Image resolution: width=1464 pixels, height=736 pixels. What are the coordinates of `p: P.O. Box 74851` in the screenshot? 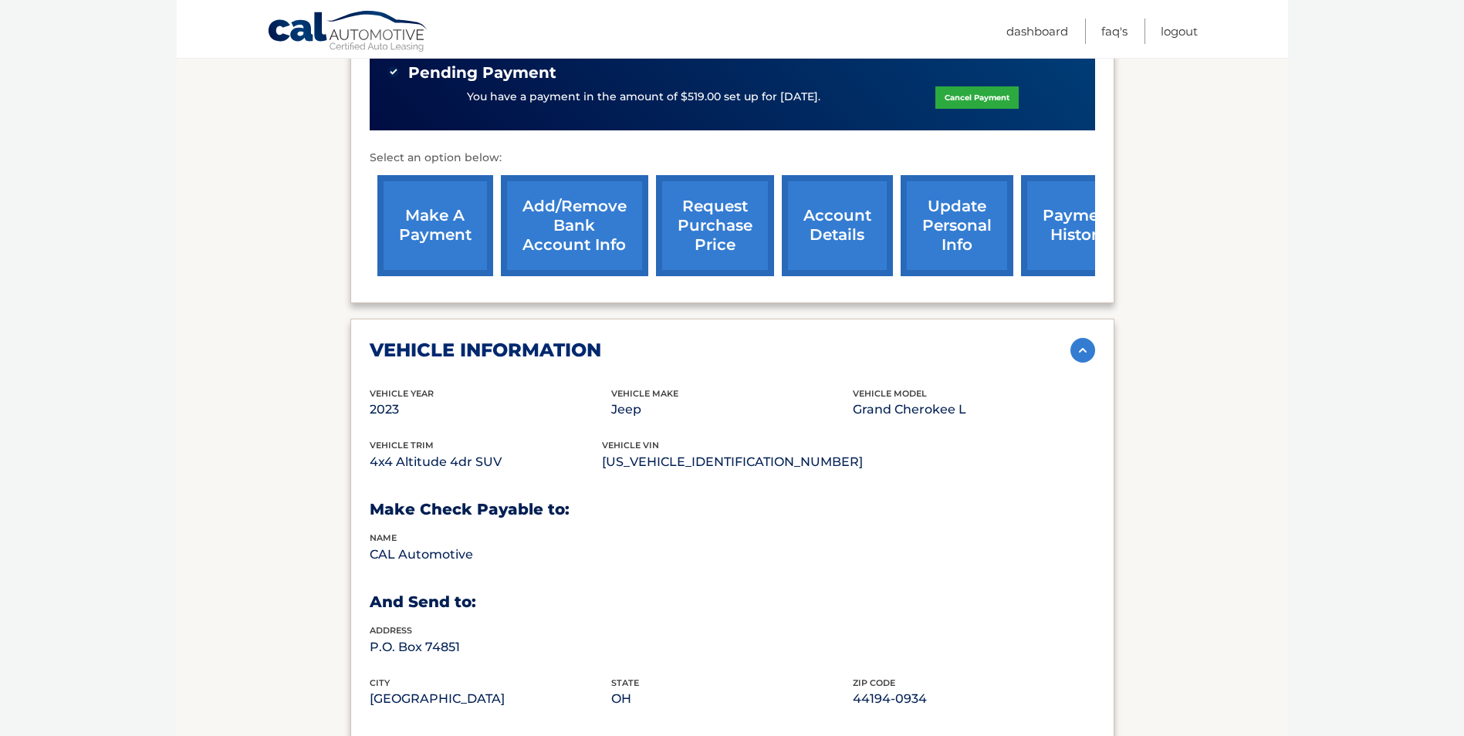 It's located at (490, 647).